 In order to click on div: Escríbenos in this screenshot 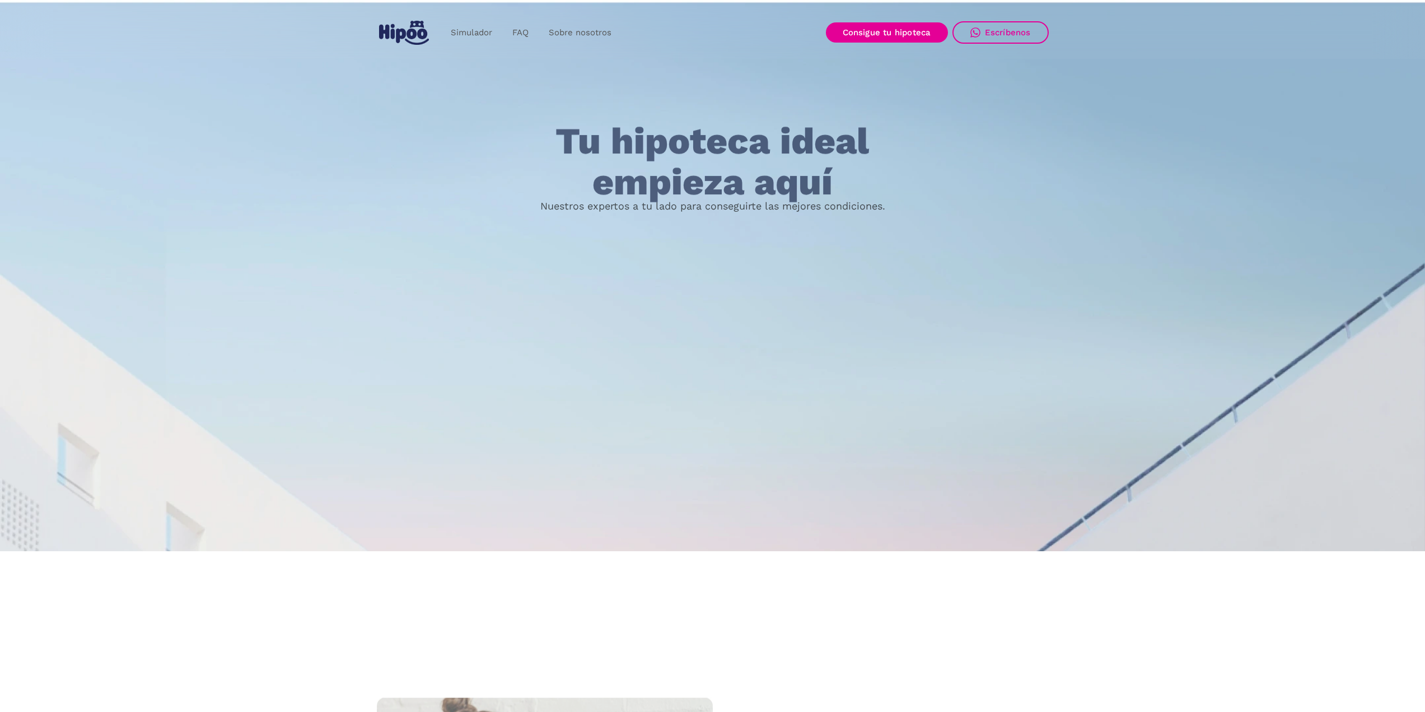, I will do `click(1008, 32)`.